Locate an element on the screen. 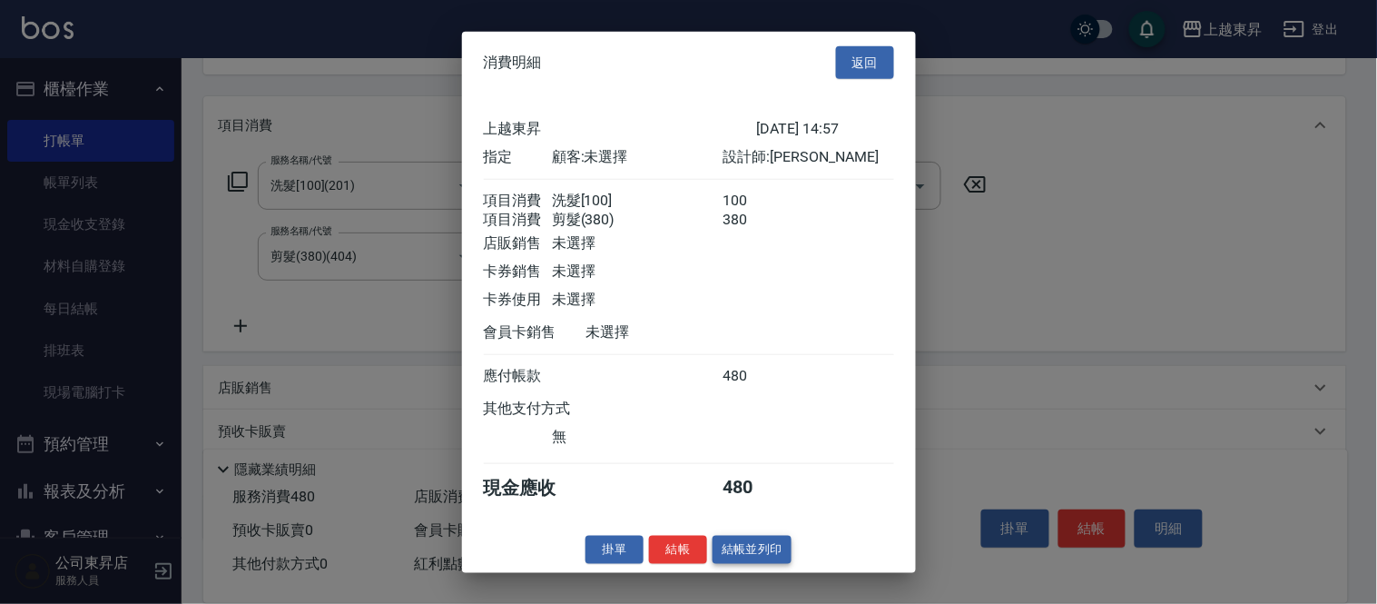 This screenshot has height=604, width=1377. div: 現金應收 is located at coordinates (535, 488).